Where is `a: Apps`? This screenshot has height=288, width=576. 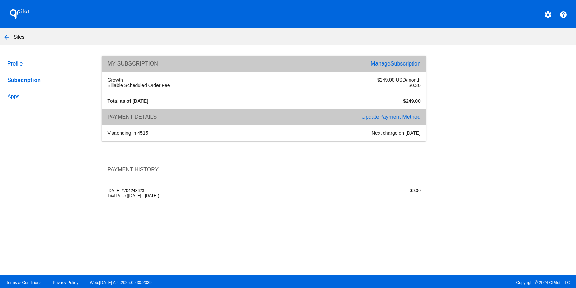 a: Apps is located at coordinates (48, 97).